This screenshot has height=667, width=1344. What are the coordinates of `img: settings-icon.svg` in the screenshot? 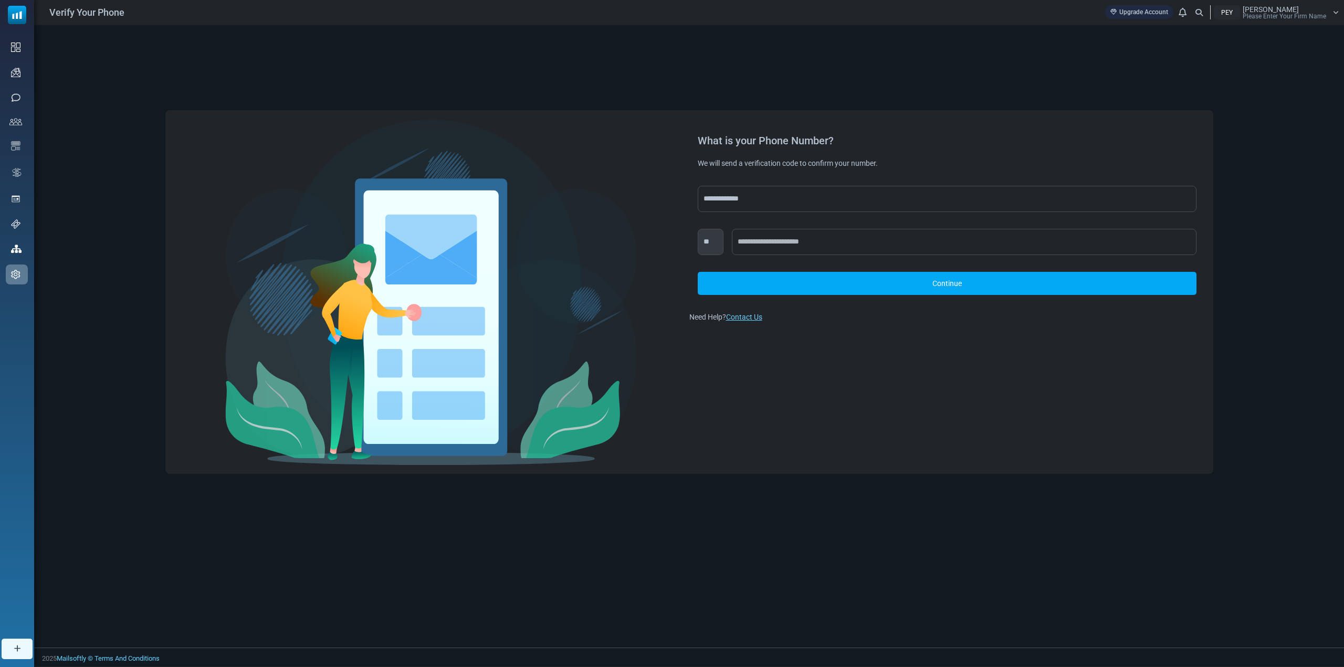 It's located at (16, 274).